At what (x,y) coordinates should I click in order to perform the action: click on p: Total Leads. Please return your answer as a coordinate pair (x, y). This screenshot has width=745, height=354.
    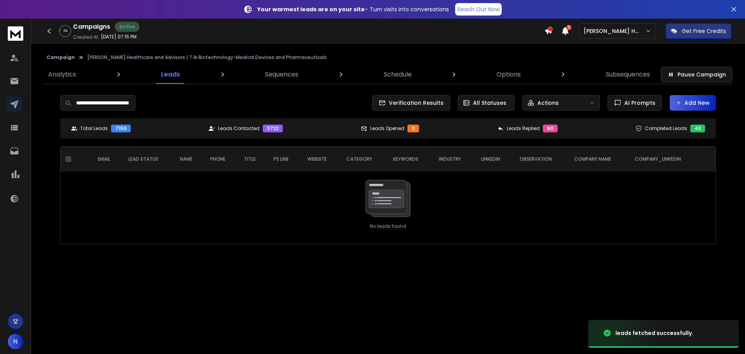
    Looking at the image, I should click on (94, 129).